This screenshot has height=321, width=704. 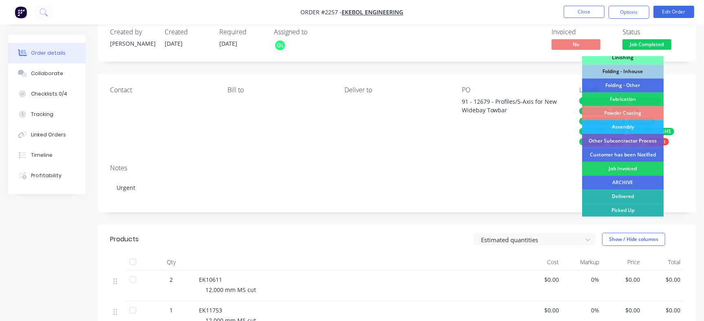 I want to click on div: Urgent, so click(x=397, y=187).